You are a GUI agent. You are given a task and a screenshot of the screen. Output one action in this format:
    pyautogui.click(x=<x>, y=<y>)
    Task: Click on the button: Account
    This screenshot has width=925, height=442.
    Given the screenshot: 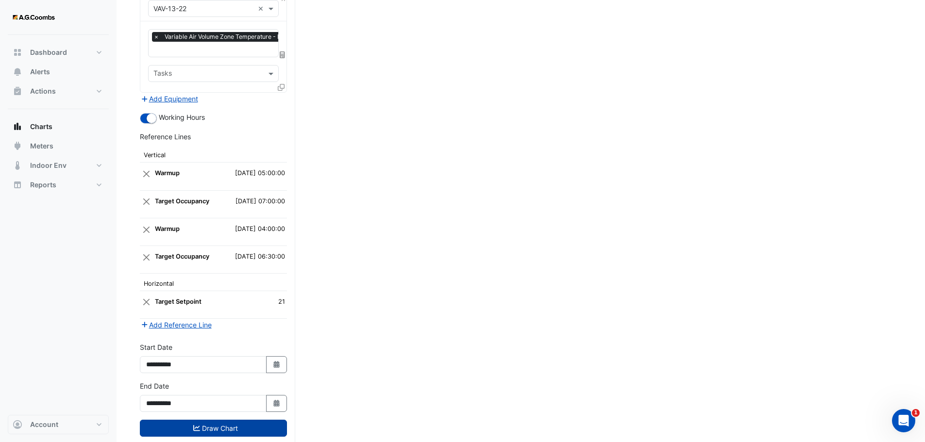 What is the action you would take?
    pyautogui.click(x=58, y=425)
    